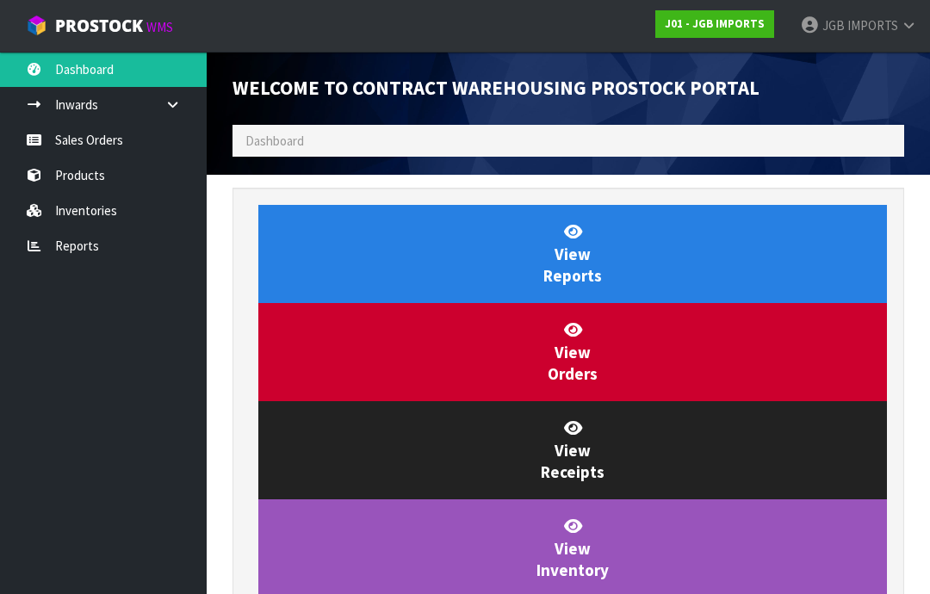  I want to click on small: WMS, so click(159, 27).